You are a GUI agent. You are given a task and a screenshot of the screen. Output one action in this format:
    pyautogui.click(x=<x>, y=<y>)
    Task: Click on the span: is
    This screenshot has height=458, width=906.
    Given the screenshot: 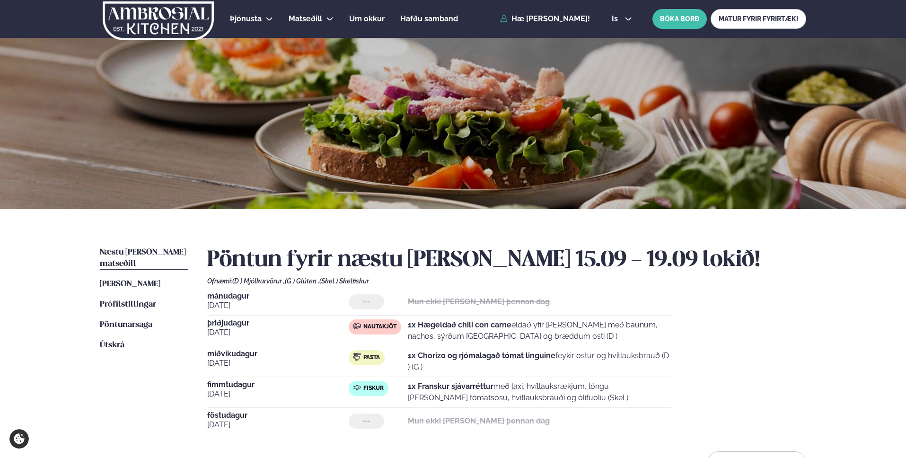 What is the action you would take?
    pyautogui.click(x=616, y=19)
    